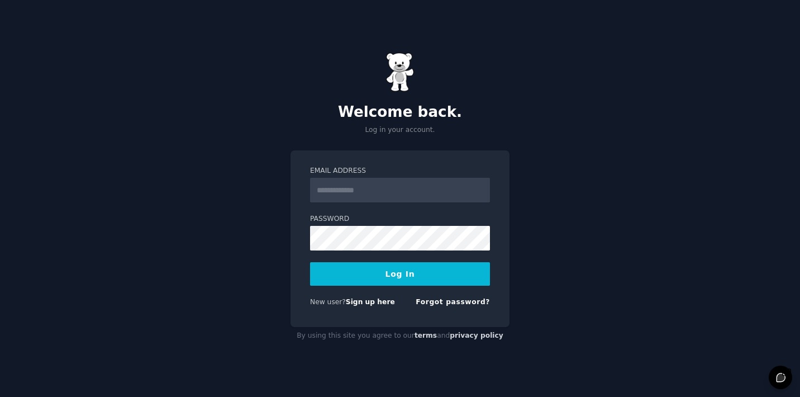 Image resolution: width=800 pixels, height=397 pixels. What do you see at coordinates (400, 72) in the screenshot?
I see `img: Gummy Bear` at bounding box center [400, 72].